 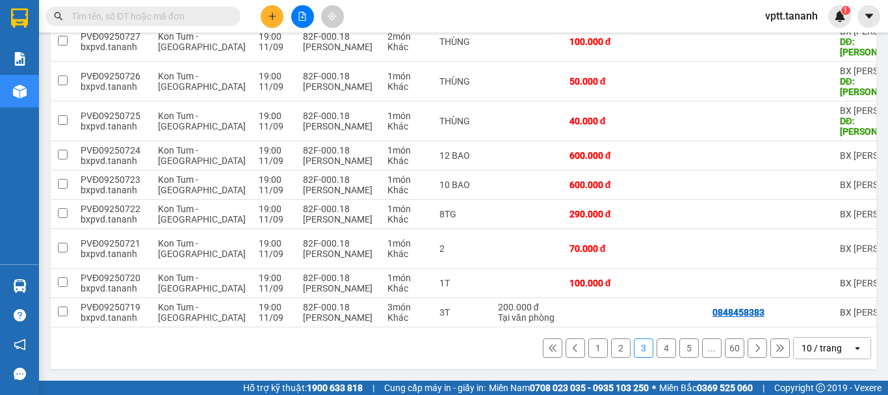 What do you see at coordinates (332, 16) in the screenshot?
I see `span: aim` at bounding box center [332, 16].